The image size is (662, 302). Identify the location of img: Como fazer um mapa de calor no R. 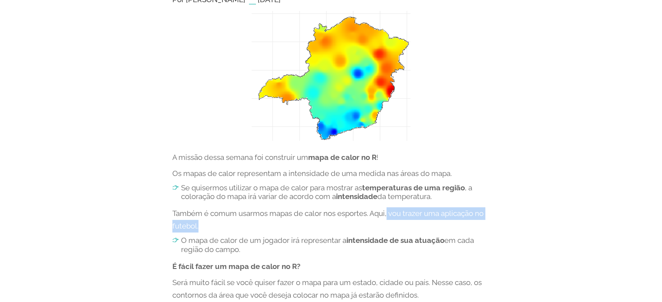
(331, 76).